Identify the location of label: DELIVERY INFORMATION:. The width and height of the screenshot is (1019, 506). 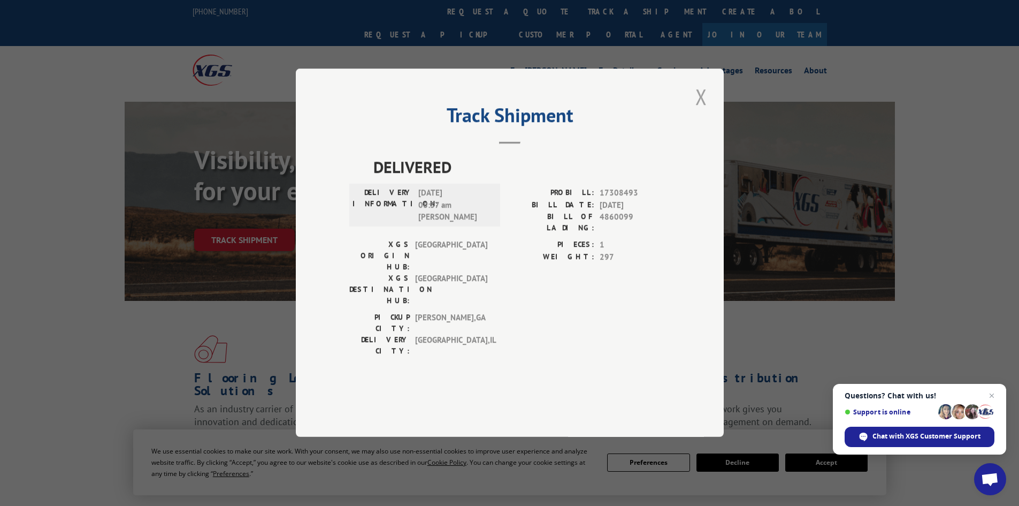
(383, 205).